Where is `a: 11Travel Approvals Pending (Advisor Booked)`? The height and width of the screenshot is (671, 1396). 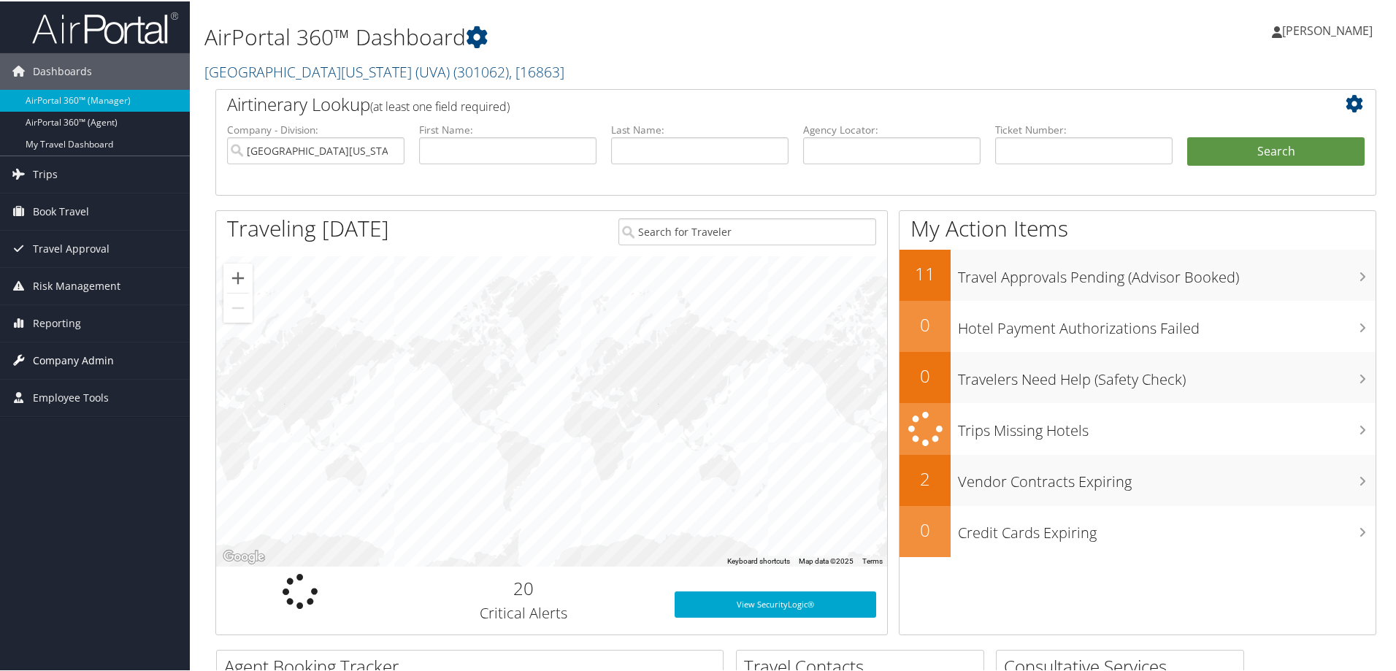
a: 11Travel Approvals Pending (Advisor Booked) is located at coordinates (1137, 274).